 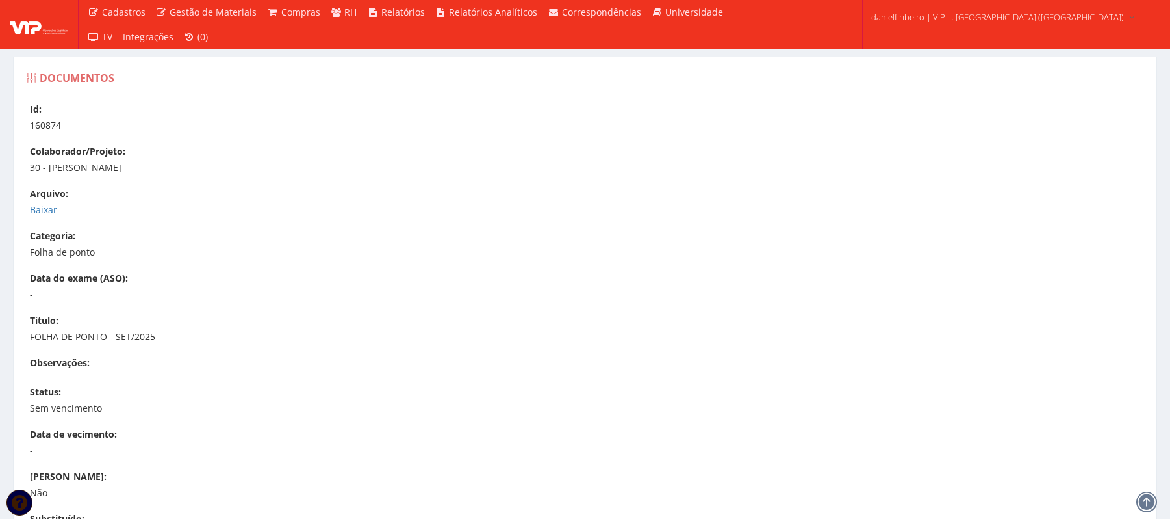 What do you see at coordinates (591, 125) in the screenshot?
I see `p: 160874` at bounding box center [591, 125].